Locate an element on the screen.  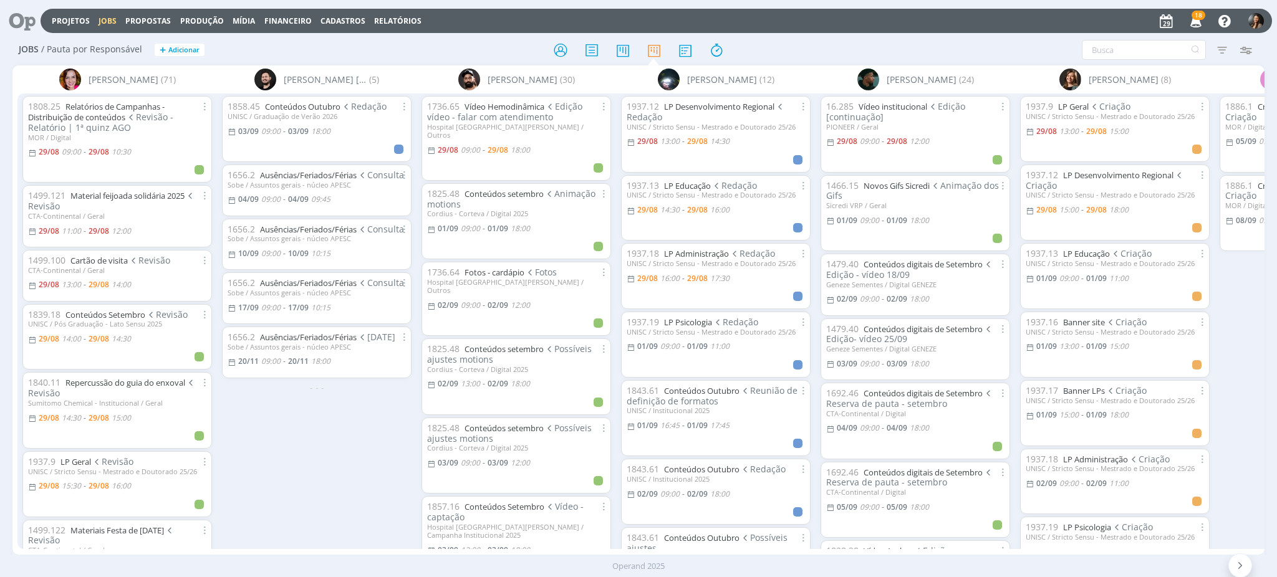
span: Criação is located at coordinates (1105, 180).